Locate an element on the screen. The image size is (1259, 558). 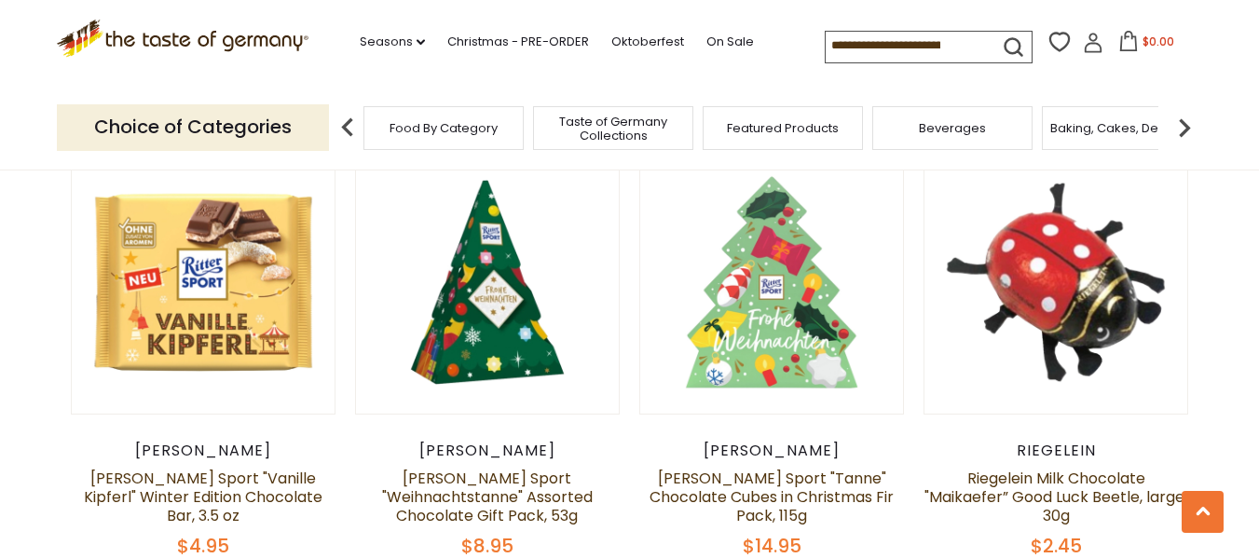
span: $0.00 is located at coordinates (1158, 41).